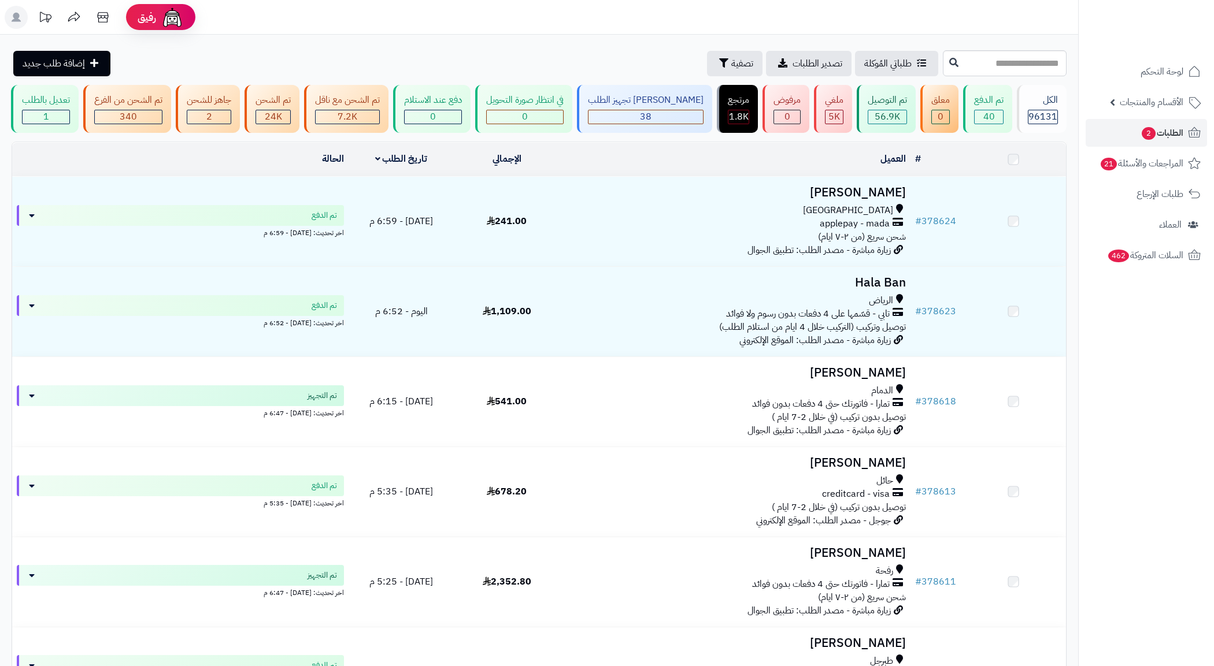  What do you see at coordinates (1160, 194) in the screenshot?
I see `span: طلبات الإرجاع` at bounding box center [1160, 194].